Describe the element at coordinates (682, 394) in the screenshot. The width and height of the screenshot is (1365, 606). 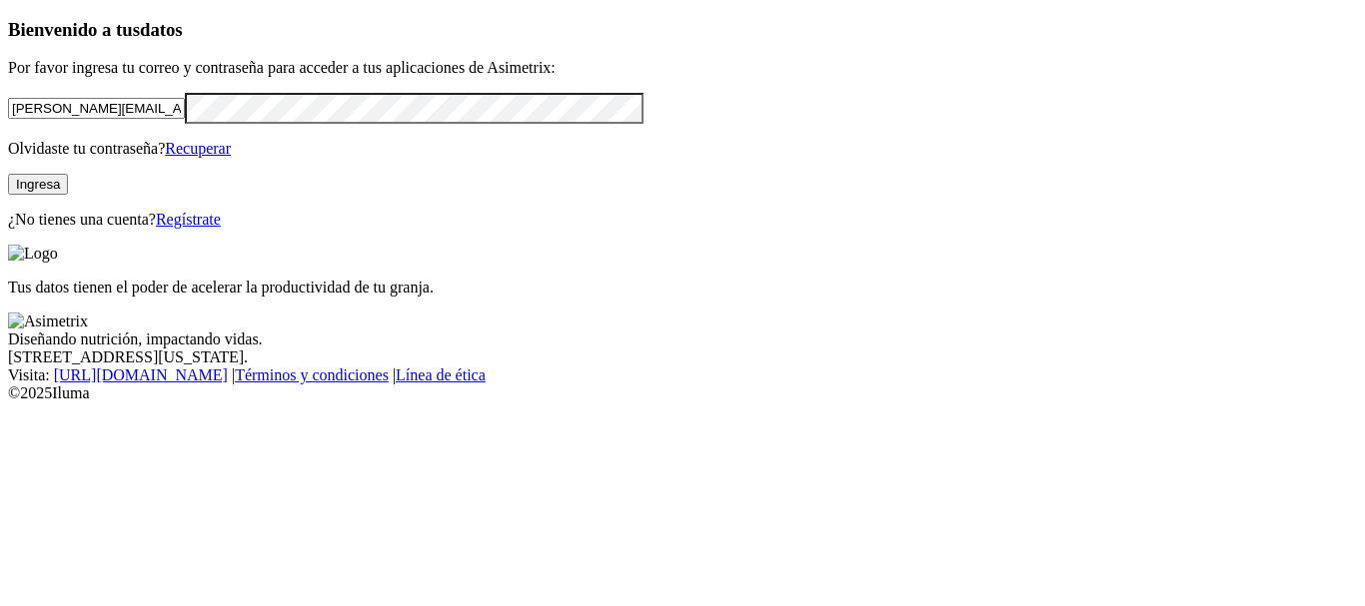
I see `div: © 2025 Iluma` at that location.